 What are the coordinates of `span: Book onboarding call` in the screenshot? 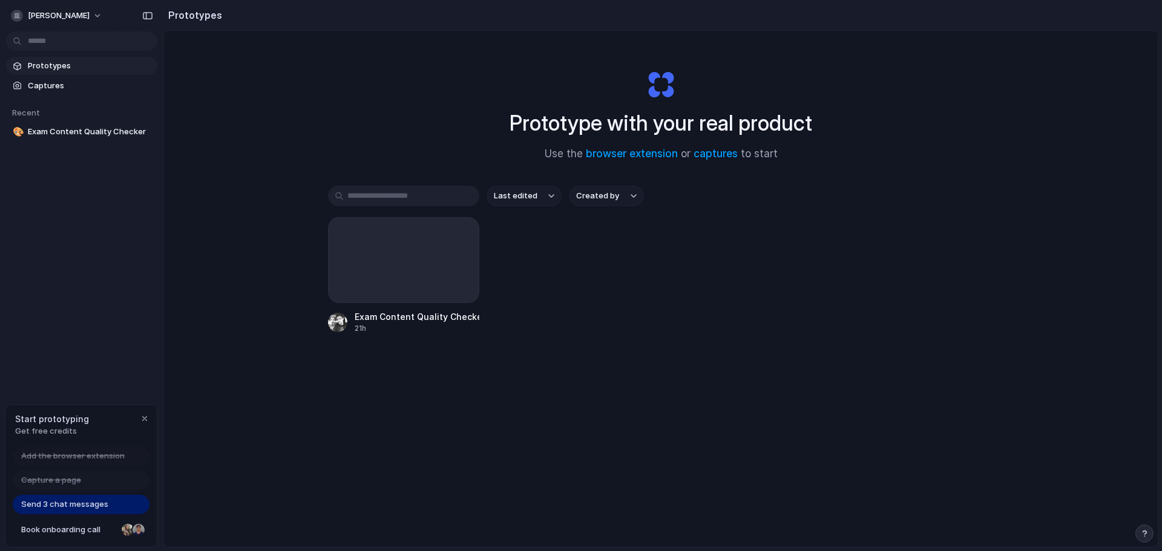 It's located at (69, 530).